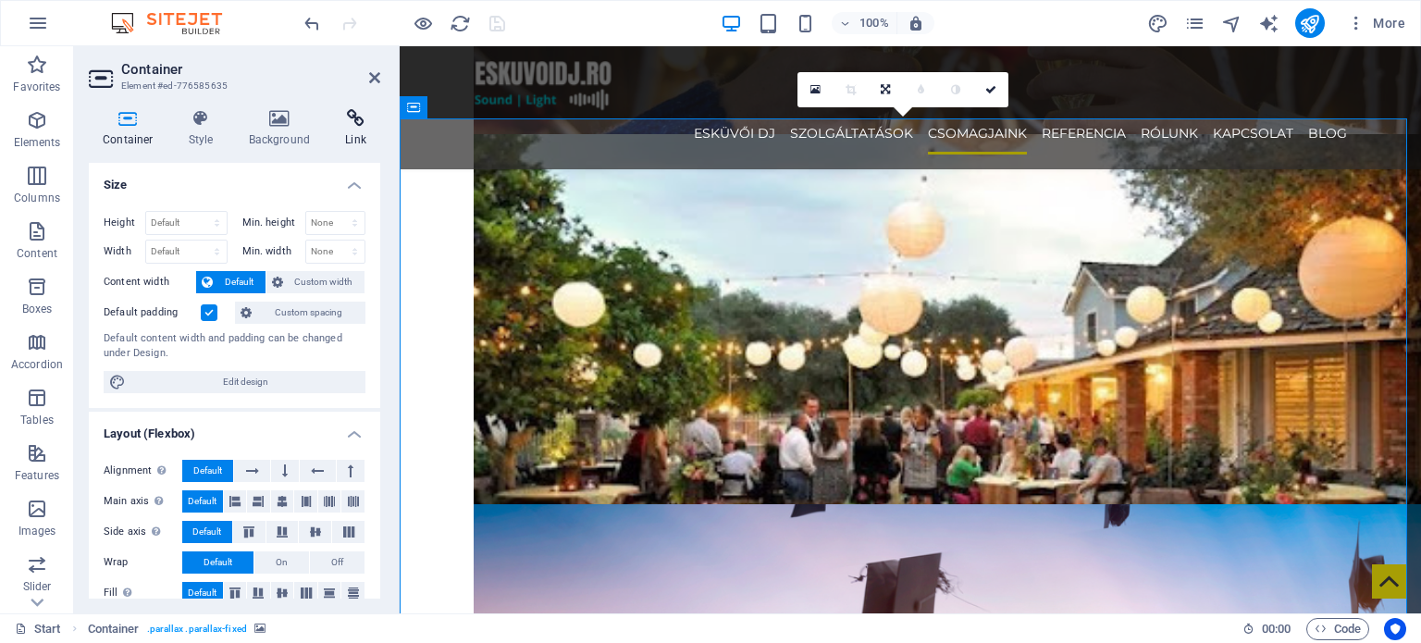 This screenshot has height=643, width=1421. I want to click on span: . parallax .parallax-fixed, so click(197, 629).